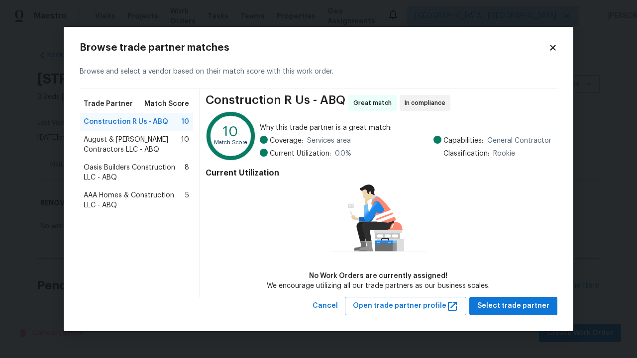  What do you see at coordinates (314, 48) in the screenshot?
I see `h2: Browse trade partner matches` at bounding box center [314, 48].